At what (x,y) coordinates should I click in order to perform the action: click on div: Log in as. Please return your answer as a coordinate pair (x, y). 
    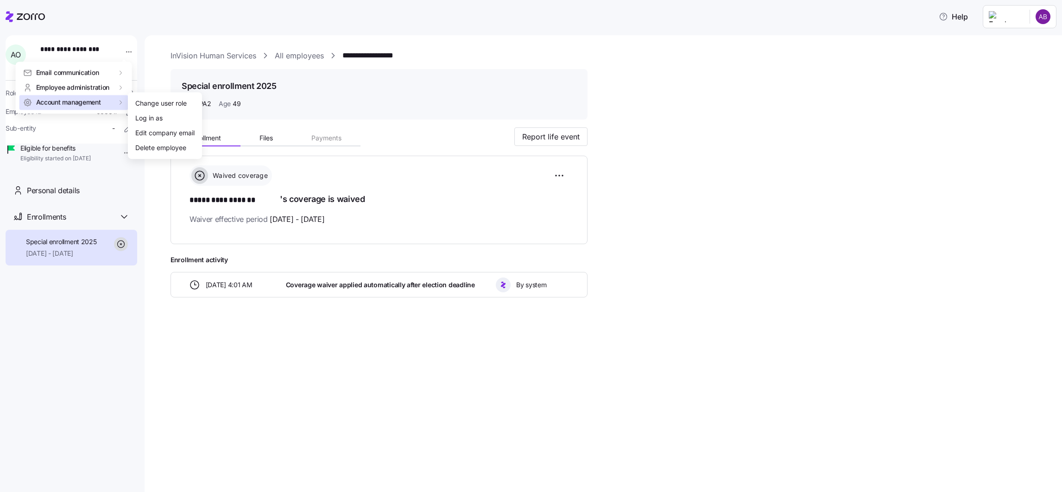
    Looking at the image, I should click on (149, 118).